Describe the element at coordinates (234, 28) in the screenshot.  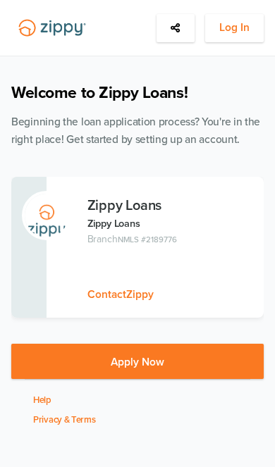
I see `button: Log In` at that location.